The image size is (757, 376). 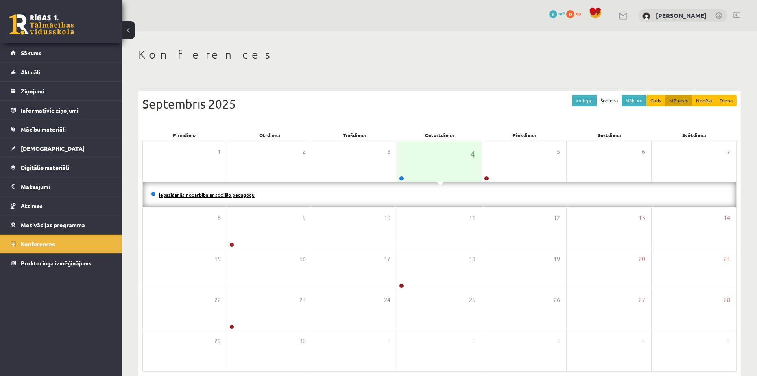 I want to click on span: Digitālie materiāli, so click(x=45, y=168).